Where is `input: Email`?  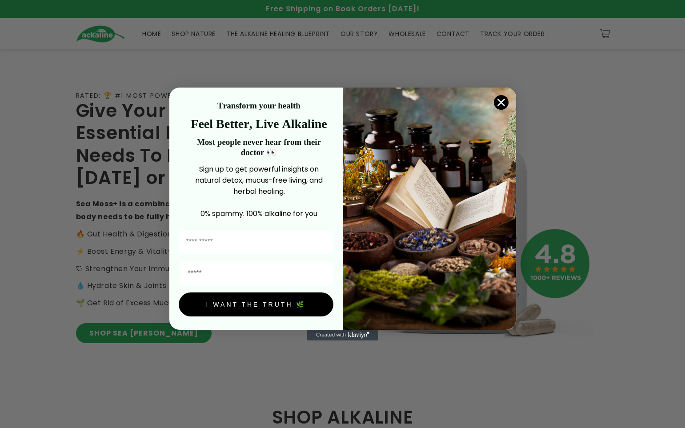 input: Email is located at coordinates (257, 273).